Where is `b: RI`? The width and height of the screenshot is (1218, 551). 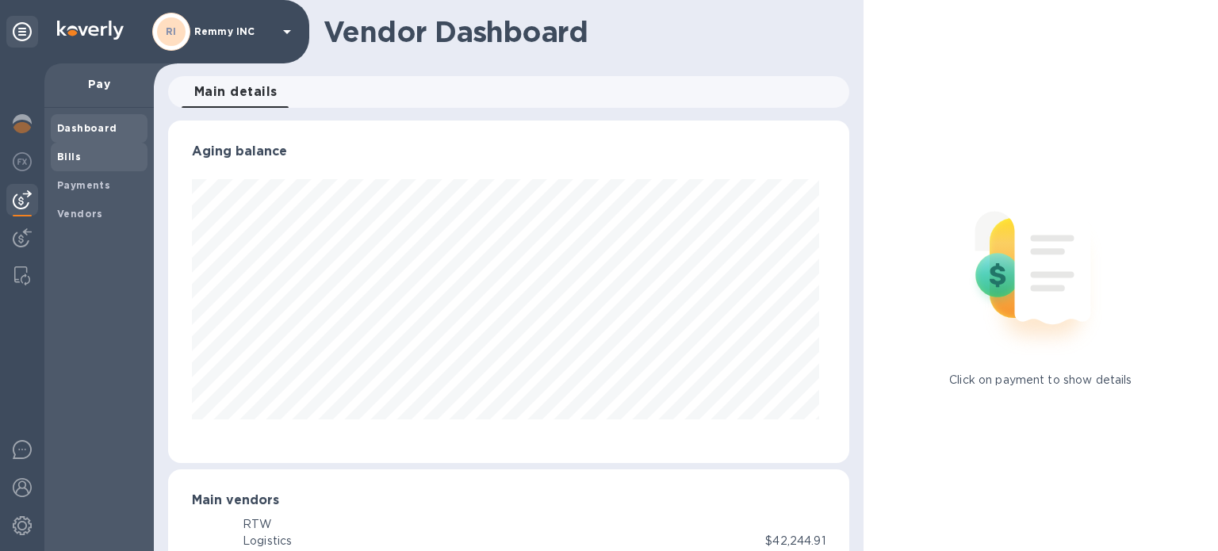
b: RI is located at coordinates (171, 31).